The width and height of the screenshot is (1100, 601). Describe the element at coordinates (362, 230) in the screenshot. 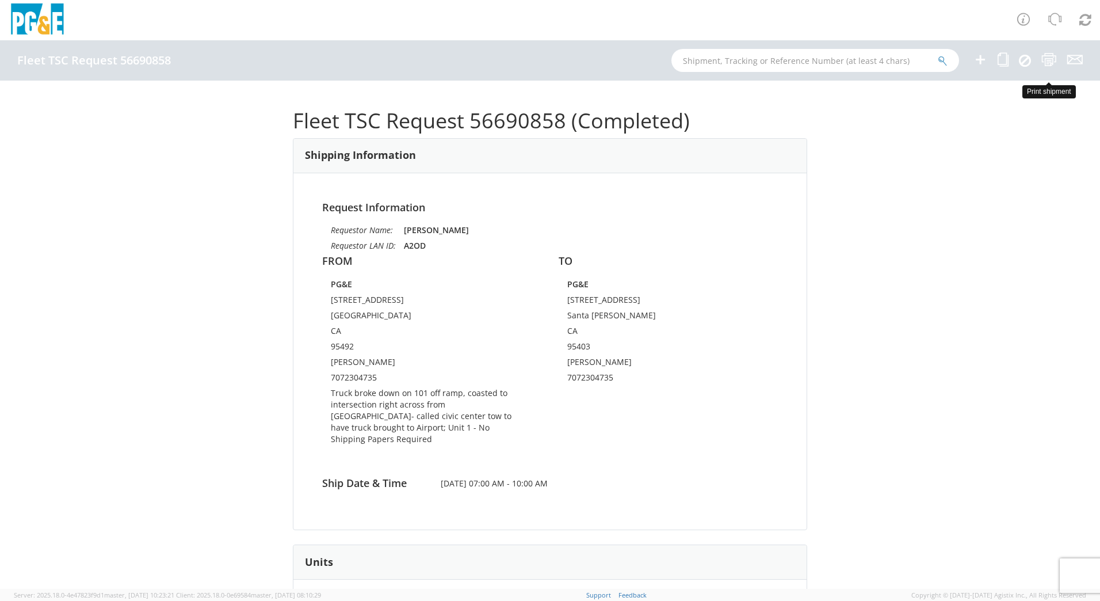

I see `i: Requestor Name:` at that location.